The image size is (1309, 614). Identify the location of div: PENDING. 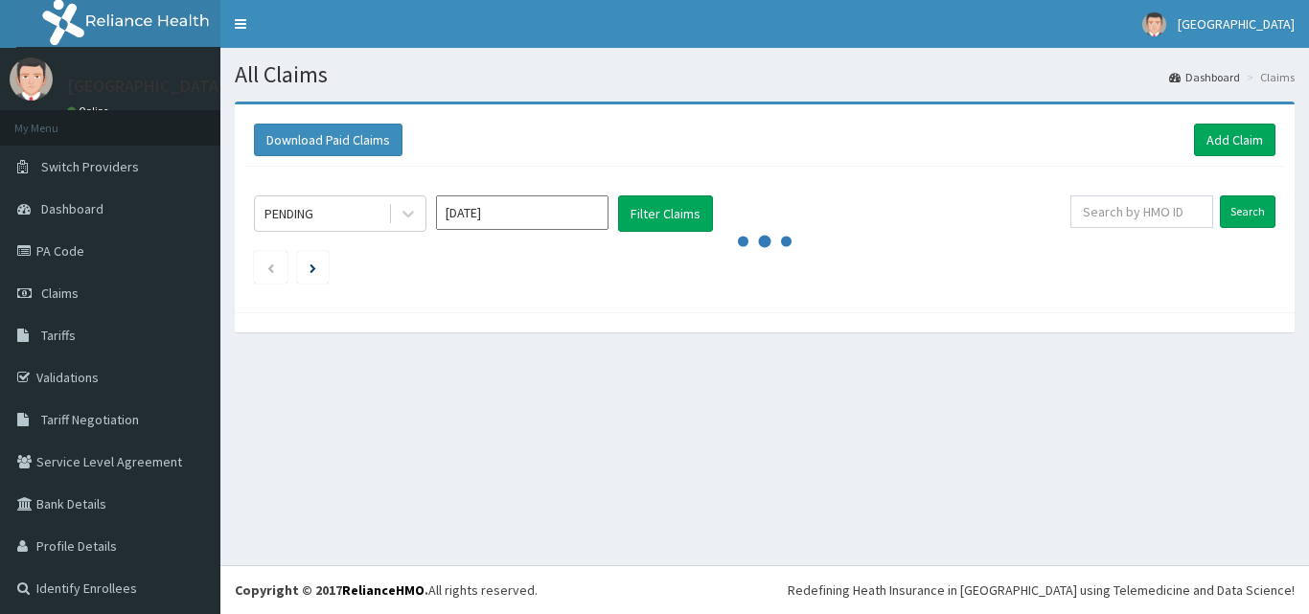
(289, 214).